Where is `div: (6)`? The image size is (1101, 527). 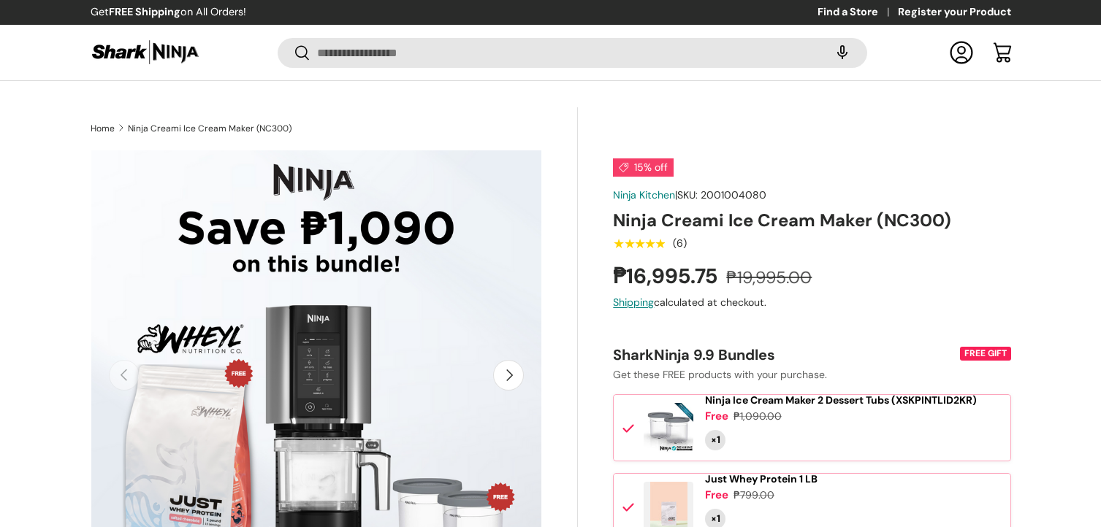
div: (6) is located at coordinates (679, 243).